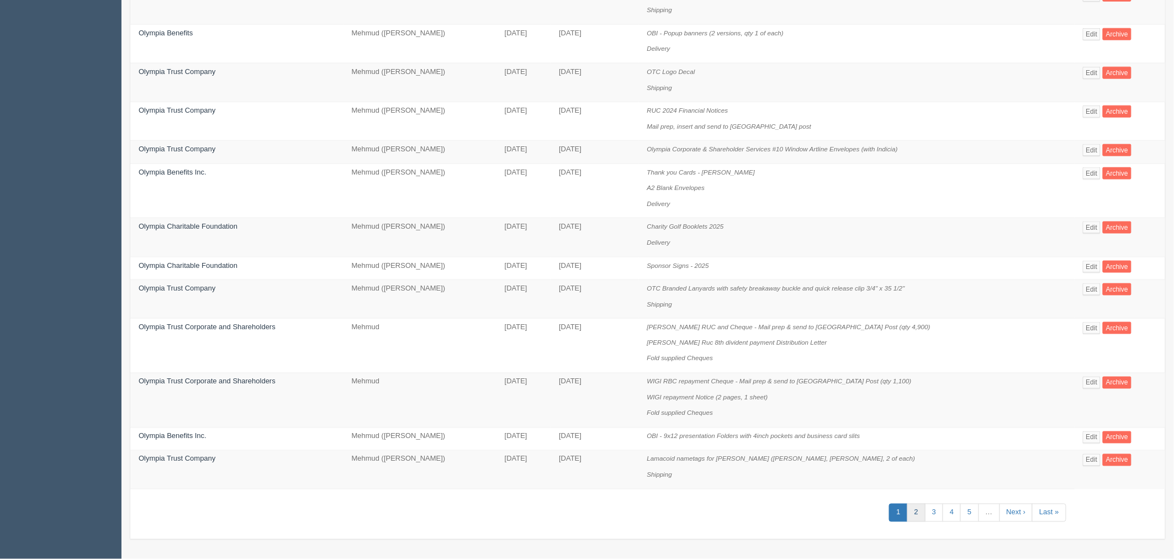 This screenshot has height=559, width=1174. Describe the element at coordinates (1049, 513) in the screenshot. I see `a: Last »` at that location.